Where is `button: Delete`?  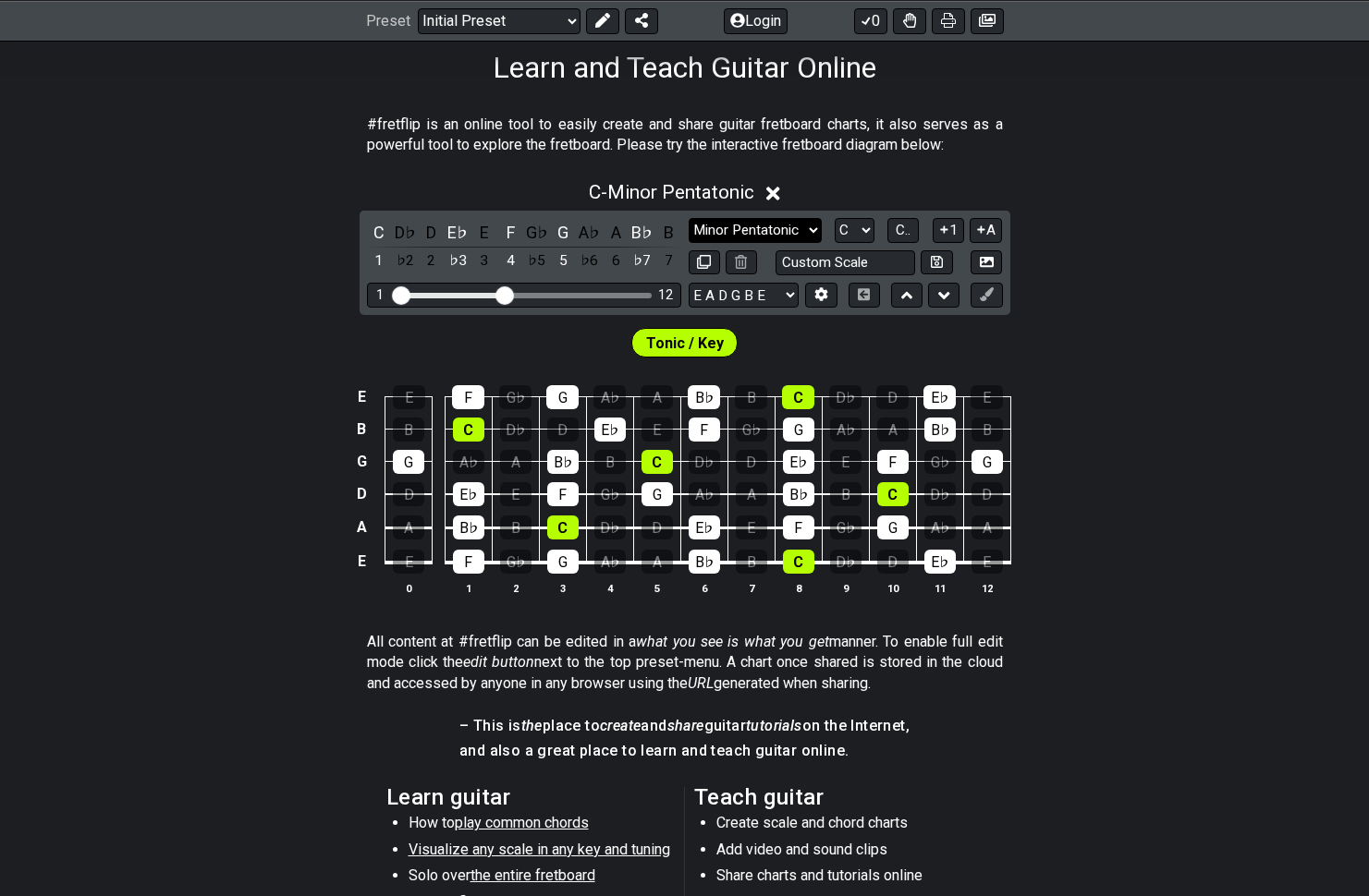 button: Delete is located at coordinates (741, 262).